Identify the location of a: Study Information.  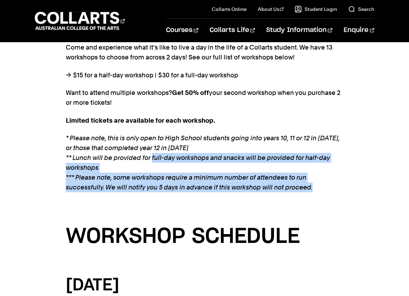
(300, 30).